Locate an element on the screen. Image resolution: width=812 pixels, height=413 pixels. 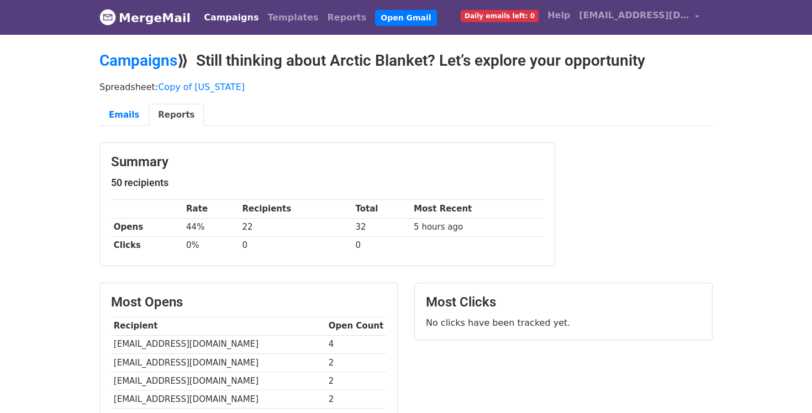
td: 32 is located at coordinates (382, 227).